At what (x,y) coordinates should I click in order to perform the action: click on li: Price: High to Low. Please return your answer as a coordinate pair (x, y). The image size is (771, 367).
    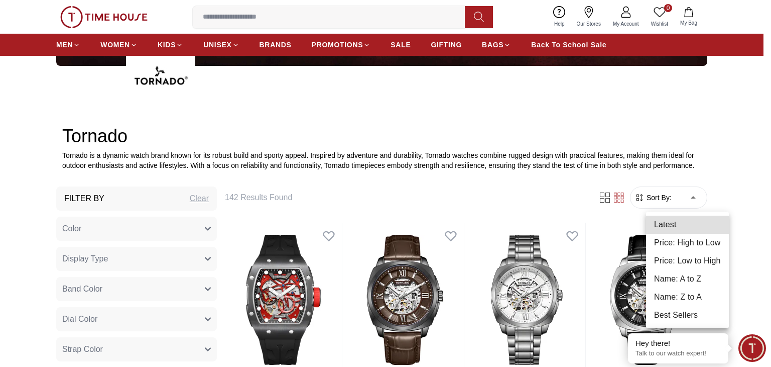
    Looking at the image, I should click on (687, 243).